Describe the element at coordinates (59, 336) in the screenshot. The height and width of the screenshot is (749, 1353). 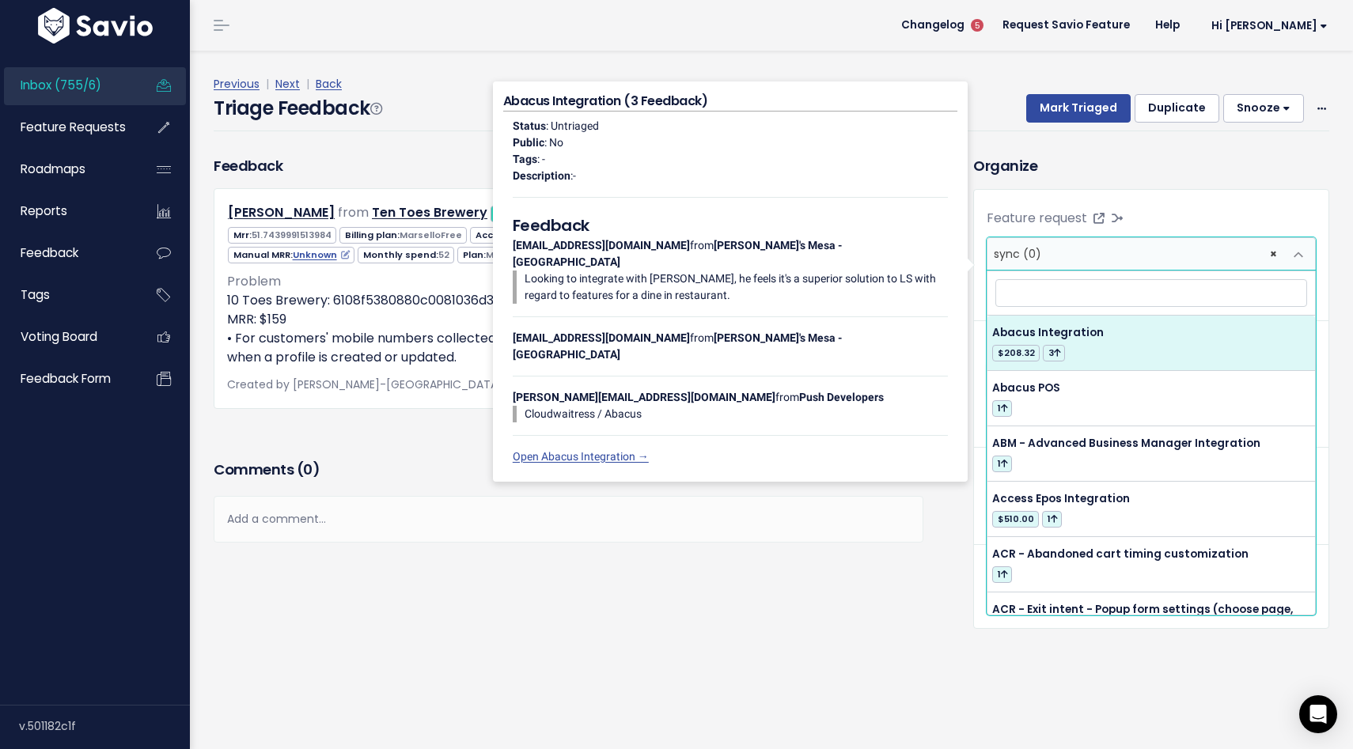
I see `span: Voting Board` at that location.